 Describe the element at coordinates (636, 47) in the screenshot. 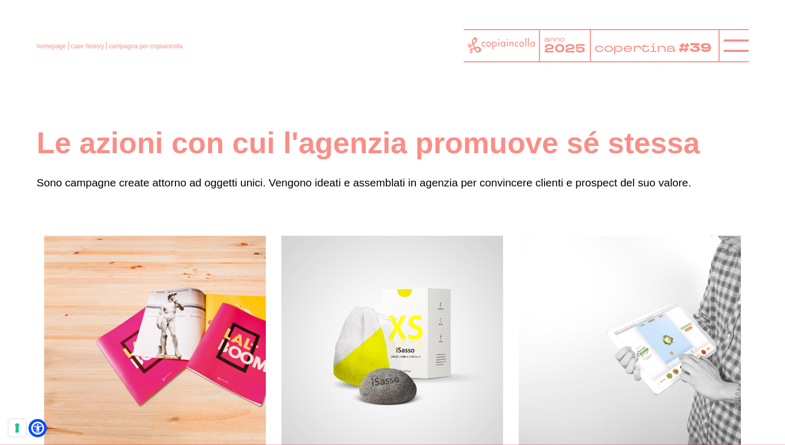

I see `tspan: copertina` at that location.